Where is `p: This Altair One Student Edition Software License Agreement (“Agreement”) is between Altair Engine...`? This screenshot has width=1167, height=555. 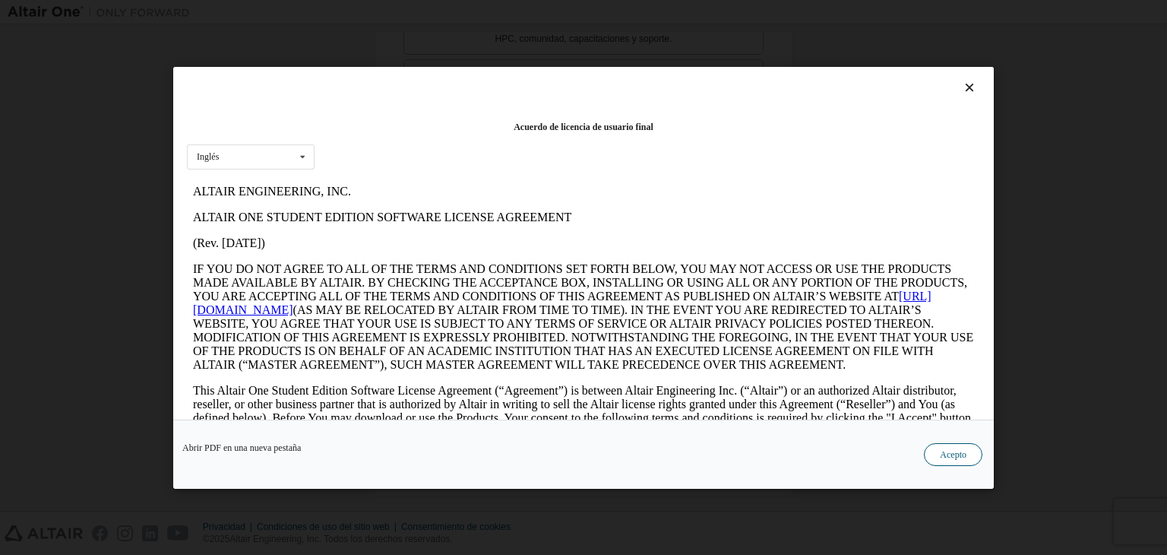 p: This Altair One Student Edition Software License Agreement (“Agreement”) is between Altair Engine... is located at coordinates (397, 233).